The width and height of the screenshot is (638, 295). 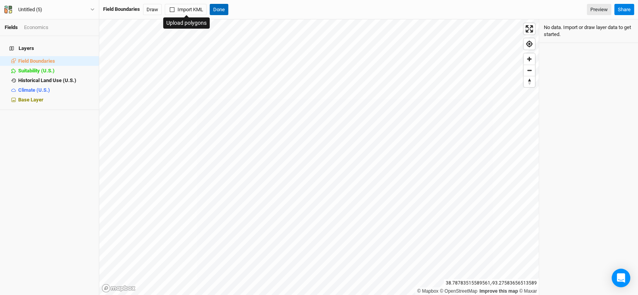 I want to click on canvas: Map, so click(x=319, y=157).